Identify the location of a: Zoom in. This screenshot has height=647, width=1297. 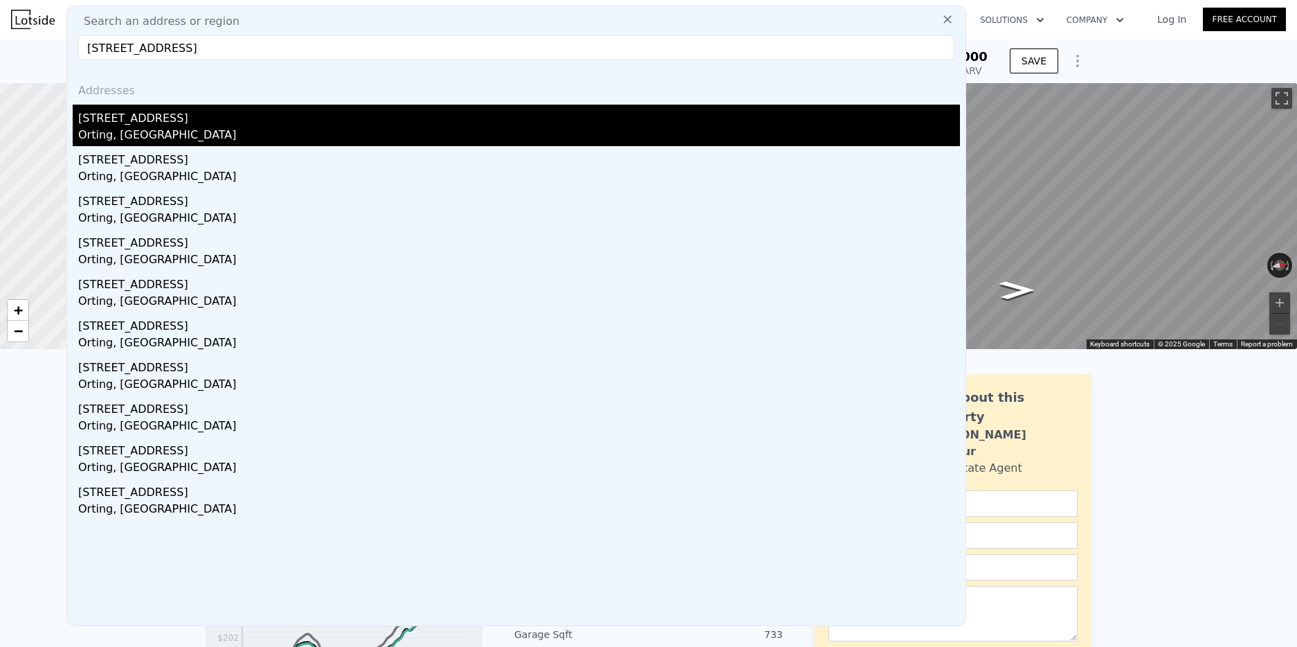
(18, 310).